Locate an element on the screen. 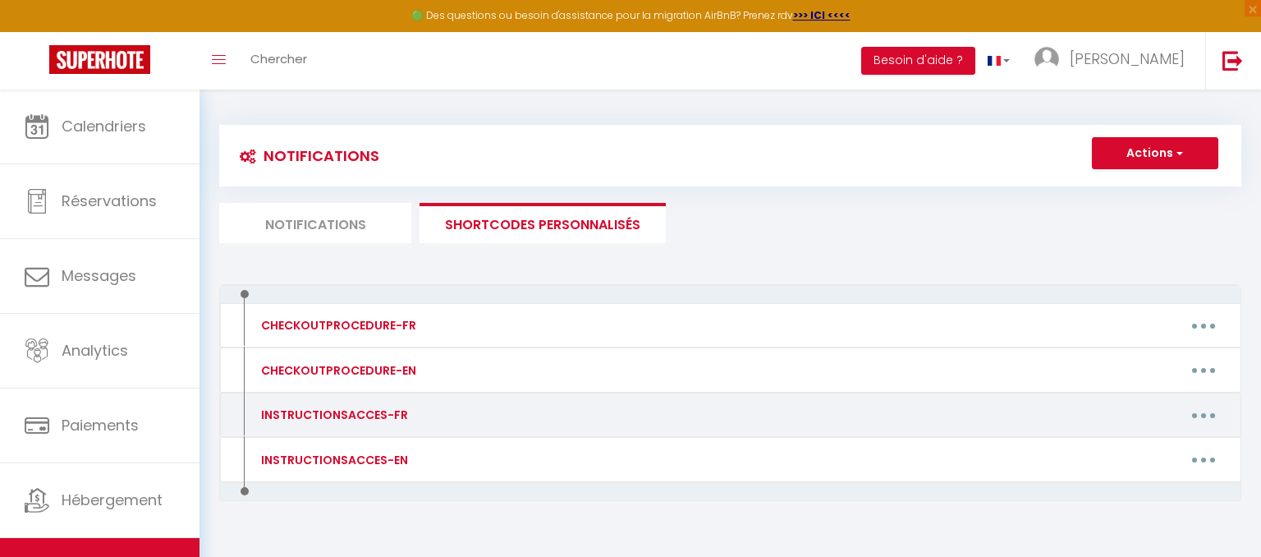 This screenshot has width=1261, height=557. button: Actions is located at coordinates (1155, 154).